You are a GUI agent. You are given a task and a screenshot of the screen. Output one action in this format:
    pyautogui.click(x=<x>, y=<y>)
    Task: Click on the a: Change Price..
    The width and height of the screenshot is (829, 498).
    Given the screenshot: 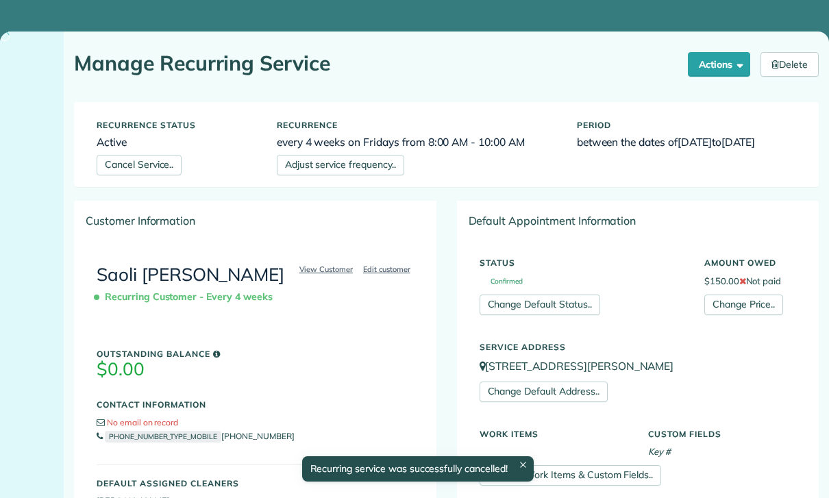 What is the action you would take?
    pyautogui.click(x=744, y=305)
    